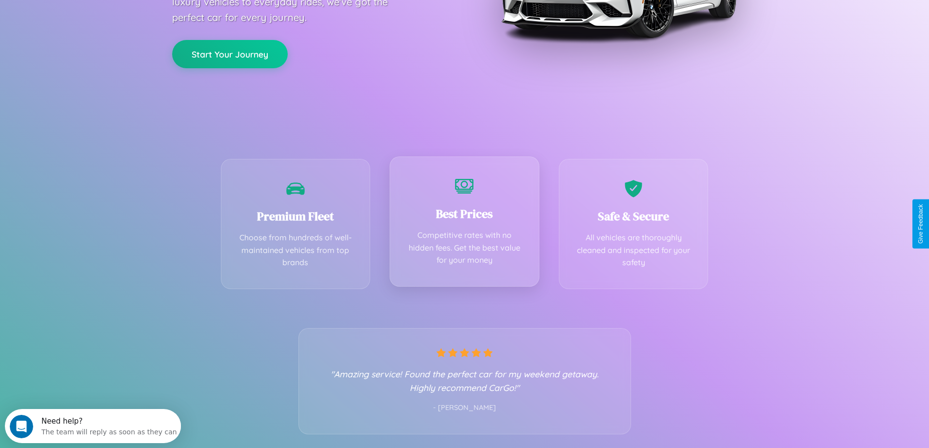  I want to click on p: "Amazing service! Found the perfect car for my weekend getaway. Highly recommend CarGo!", so click(465, 381).